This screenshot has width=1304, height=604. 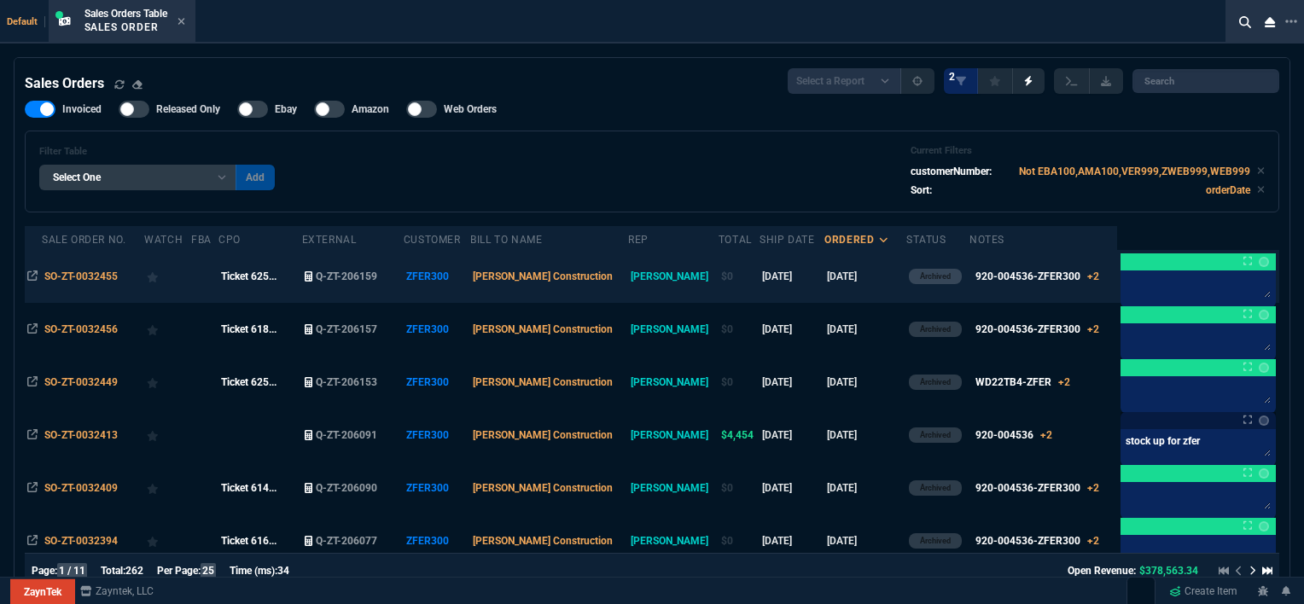 I want to click on div: Ship Date, so click(x=787, y=240).